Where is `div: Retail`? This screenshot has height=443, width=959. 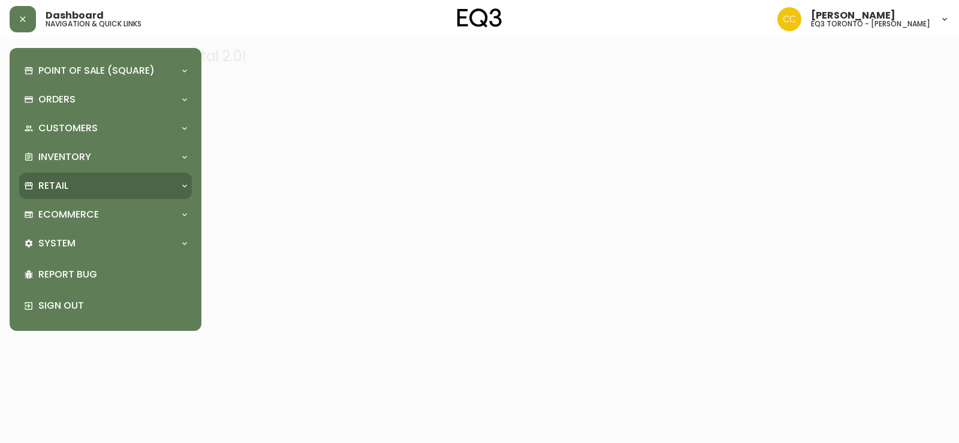 div: Retail is located at coordinates (106, 186).